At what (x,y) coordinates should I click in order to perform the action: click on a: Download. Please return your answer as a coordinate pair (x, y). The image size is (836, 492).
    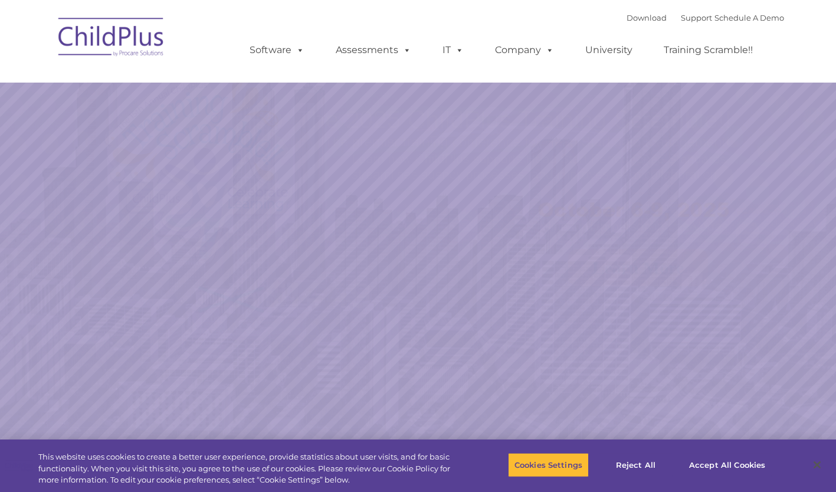
    Looking at the image, I should click on (646, 18).